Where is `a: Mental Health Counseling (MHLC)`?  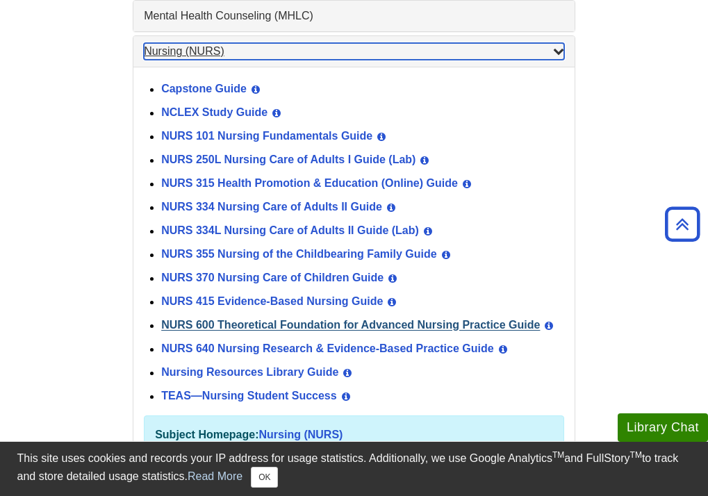 a: Mental Health Counseling (MHLC) is located at coordinates (354, 16).